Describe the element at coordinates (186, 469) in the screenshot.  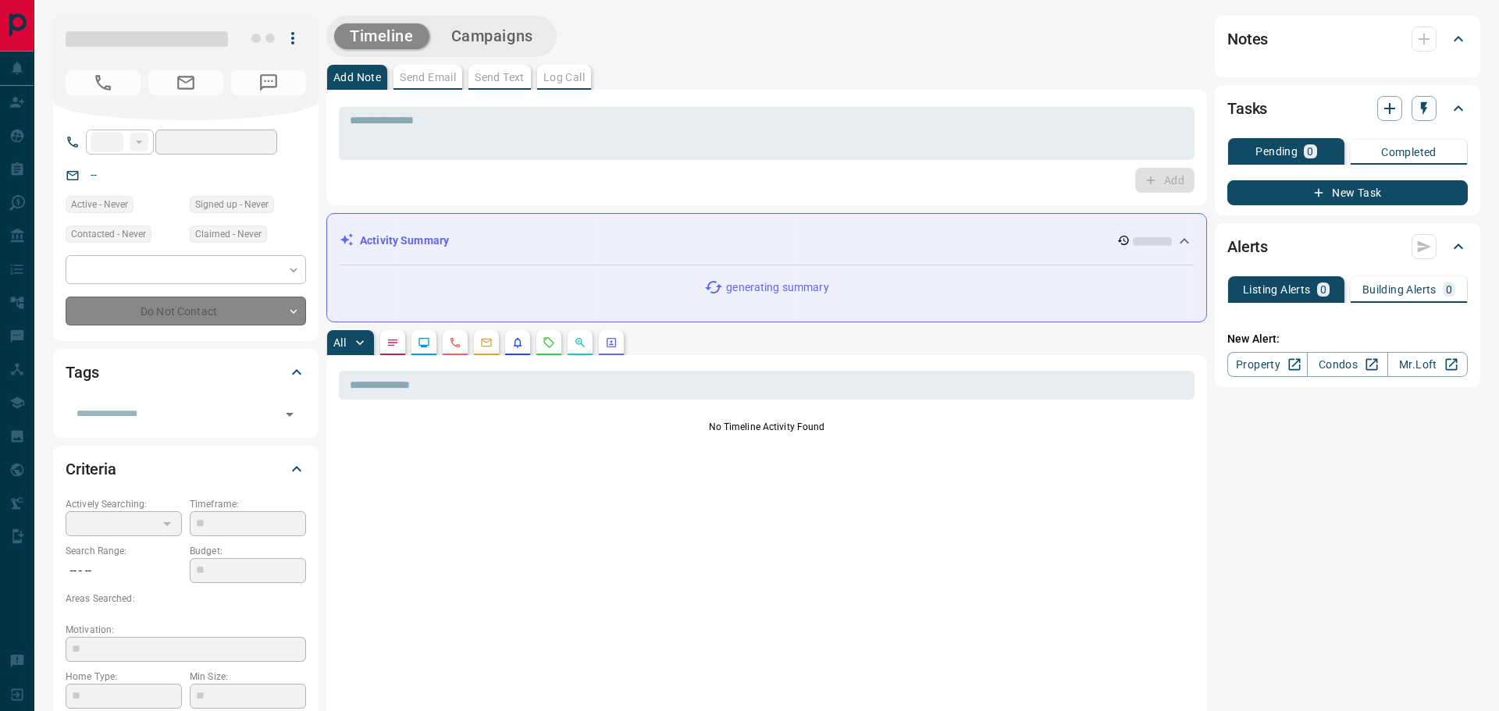
I see `div: Criteria` at that location.